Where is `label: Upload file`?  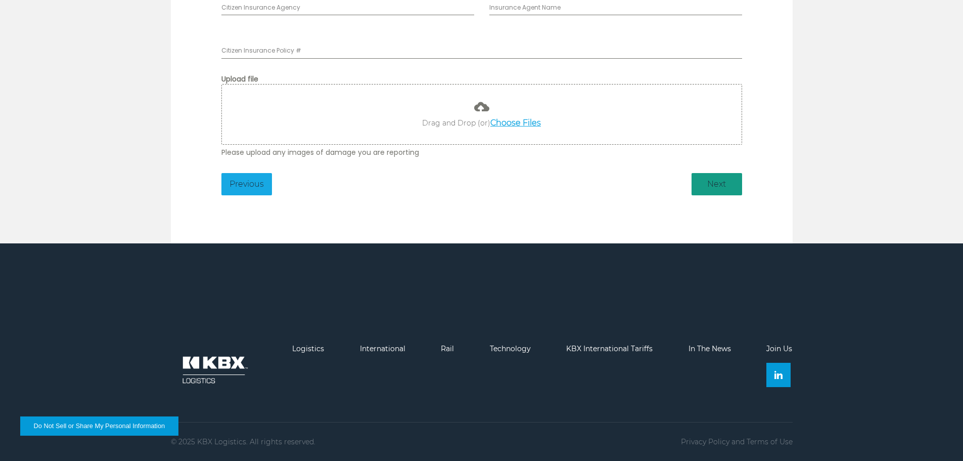 label: Upload file is located at coordinates (482, 79).